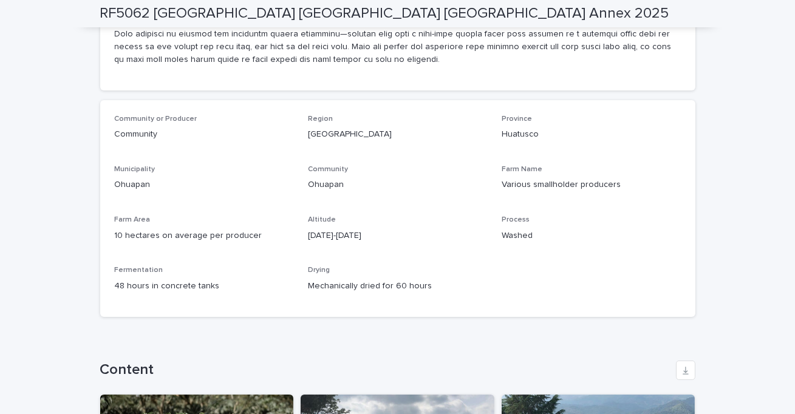  I want to click on p: Mechanically dried for 60 hours, so click(397, 286).